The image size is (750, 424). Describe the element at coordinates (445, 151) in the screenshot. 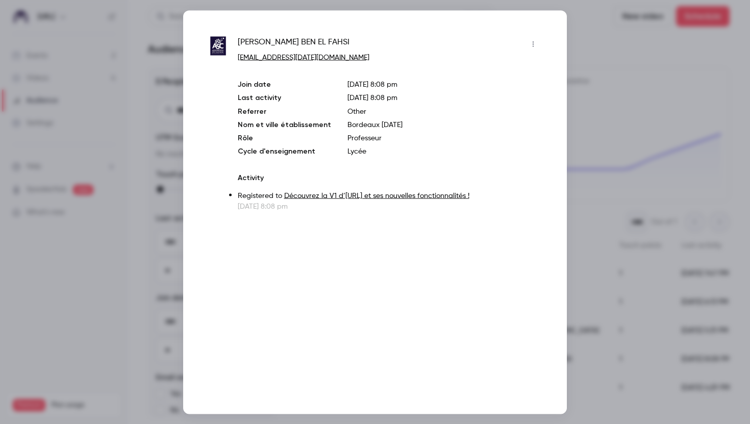

I see `p: Lycée` at that location.